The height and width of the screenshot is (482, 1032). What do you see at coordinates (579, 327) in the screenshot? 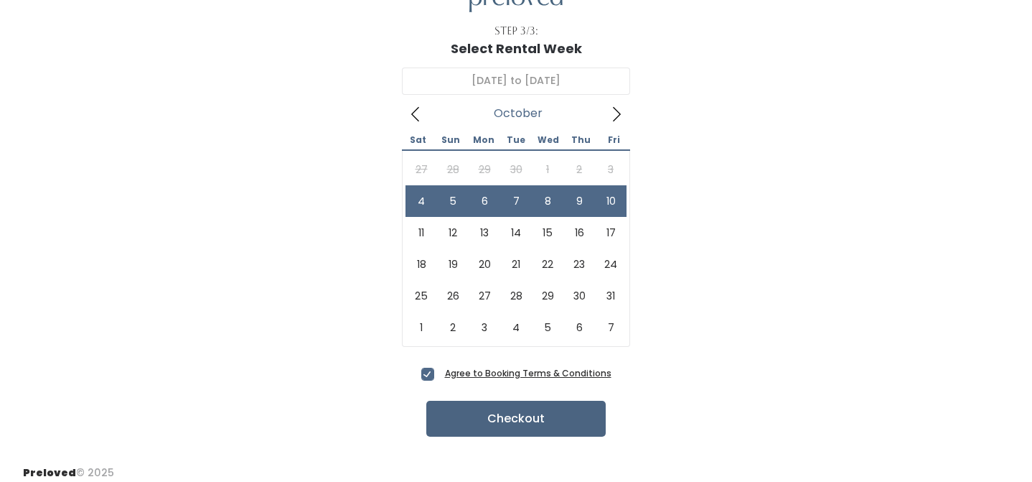
I see `span: November 6, 2025` at bounding box center [579, 327].